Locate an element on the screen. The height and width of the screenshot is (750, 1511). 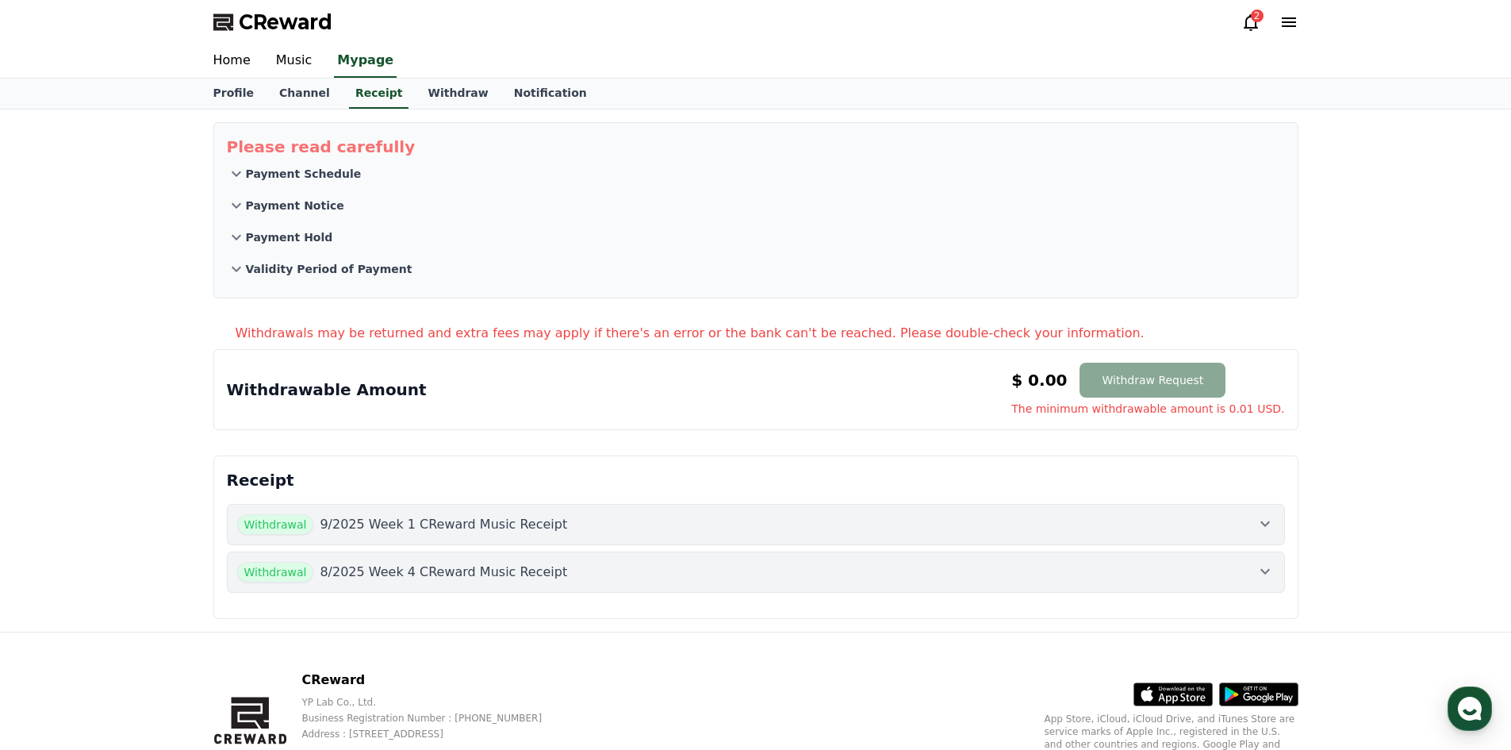
a: Music is located at coordinates (294, 61).